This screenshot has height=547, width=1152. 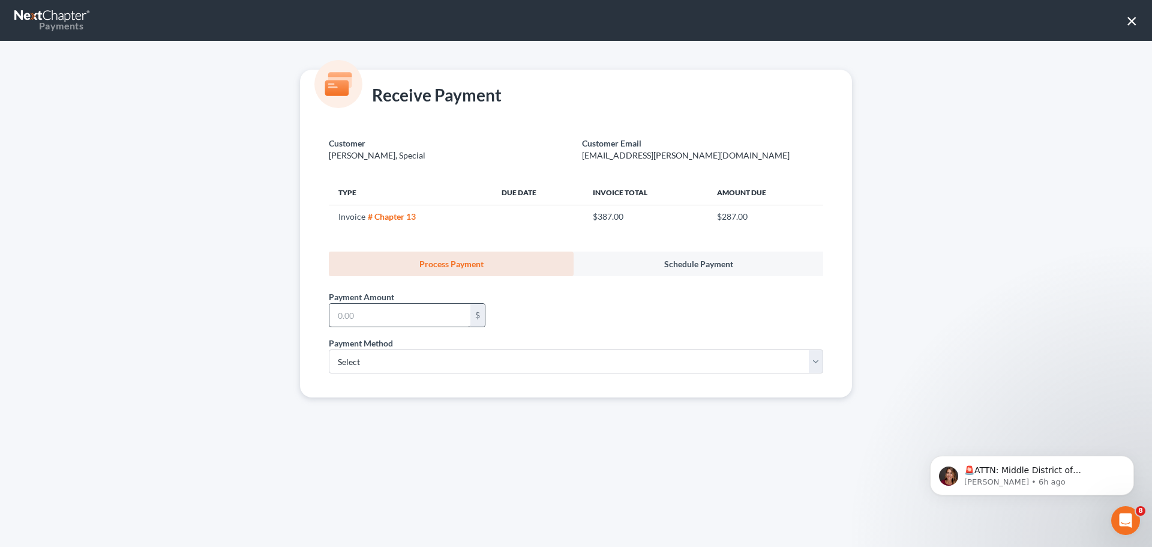 What do you see at coordinates (361, 343) in the screenshot?
I see `span: Payment Method` at bounding box center [361, 343].